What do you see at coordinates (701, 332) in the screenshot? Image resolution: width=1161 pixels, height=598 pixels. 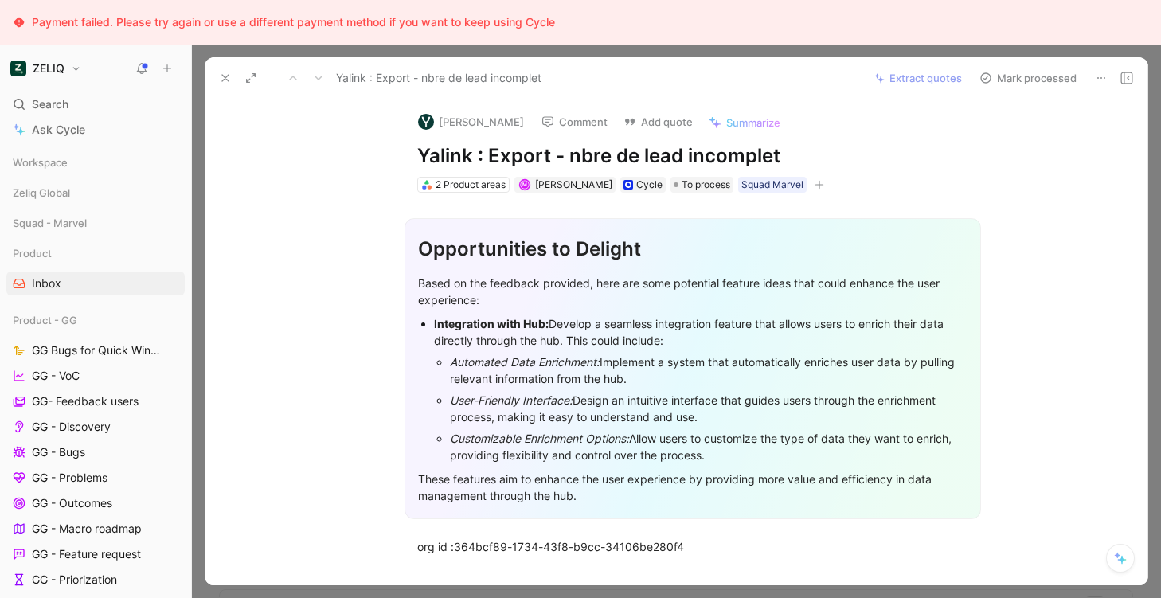 I see `div: Develop a seamless integration feature that allows users to enrich their data directly through th...` at bounding box center [701, 332].